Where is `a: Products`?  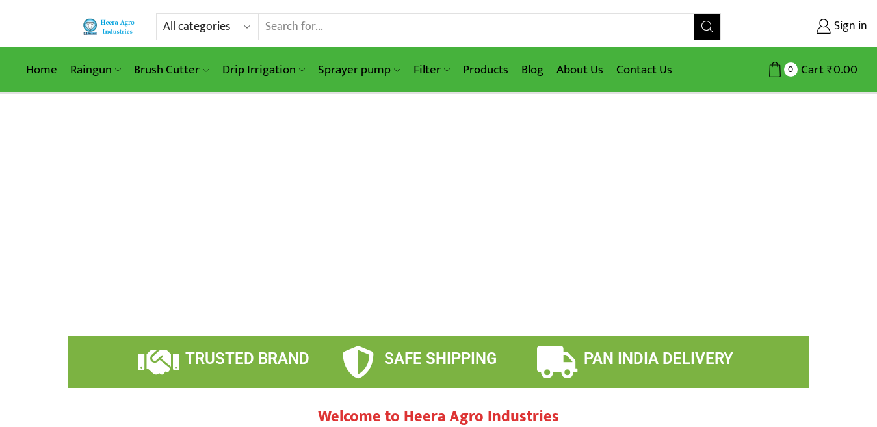 a: Products is located at coordinates (486, 70).